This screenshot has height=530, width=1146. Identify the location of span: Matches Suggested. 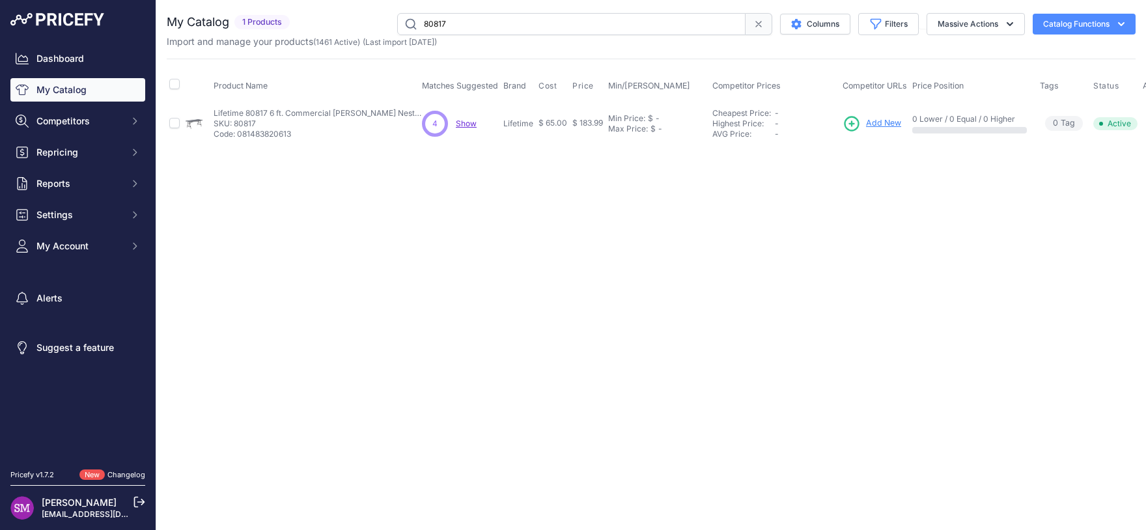
(460, 85).